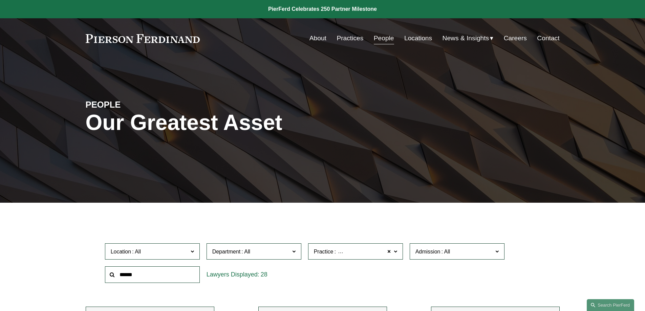 This screenshot has width=645, height=311. I want to click on a: Practices, so click(350, 38).